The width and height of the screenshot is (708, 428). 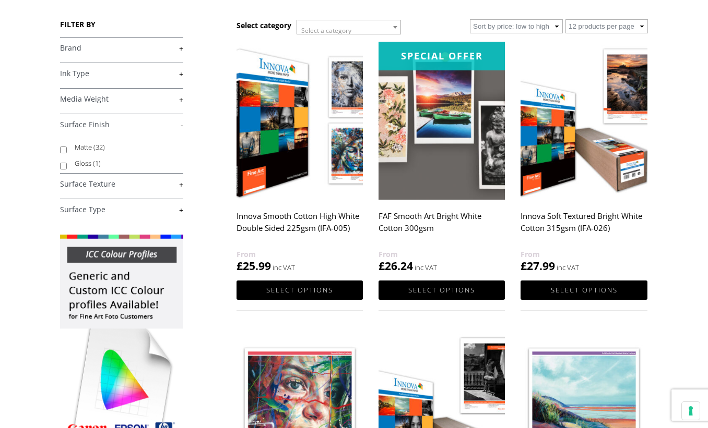 I want to click on img: FAF Smooth Art Bright White Cotton 300gsm, so click(x=441, y=121).